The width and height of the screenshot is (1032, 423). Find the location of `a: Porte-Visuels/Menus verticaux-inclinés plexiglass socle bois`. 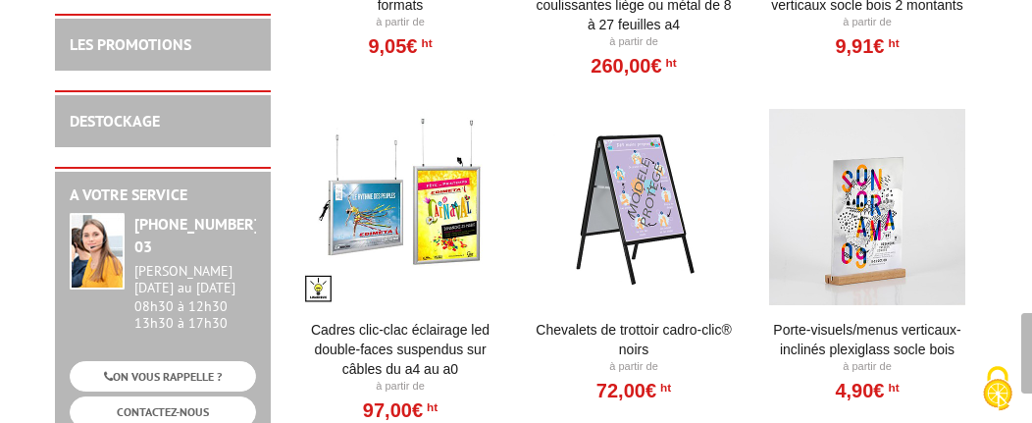

a: Porte-Visuels/Menus verticaux-inclinés plexiglass socle bois is located at coordinates (867, 339).